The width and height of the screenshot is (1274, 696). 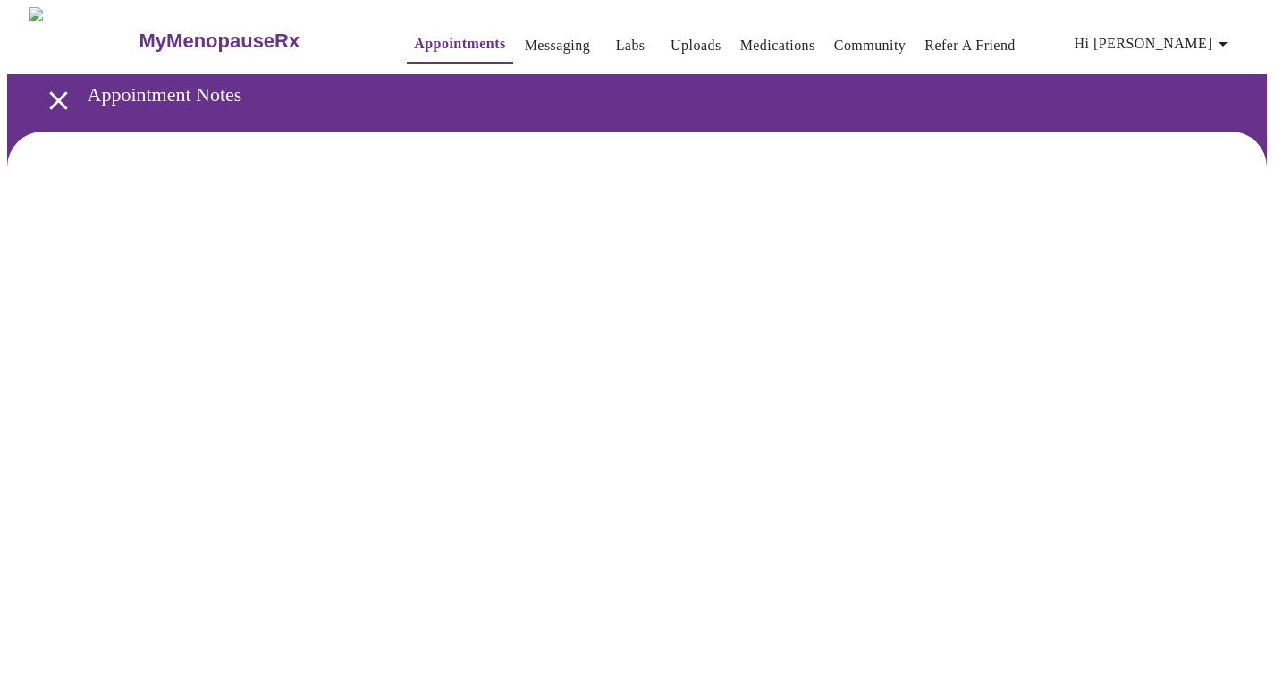 I want to click on a: Medications, so click(x=778, y=46).